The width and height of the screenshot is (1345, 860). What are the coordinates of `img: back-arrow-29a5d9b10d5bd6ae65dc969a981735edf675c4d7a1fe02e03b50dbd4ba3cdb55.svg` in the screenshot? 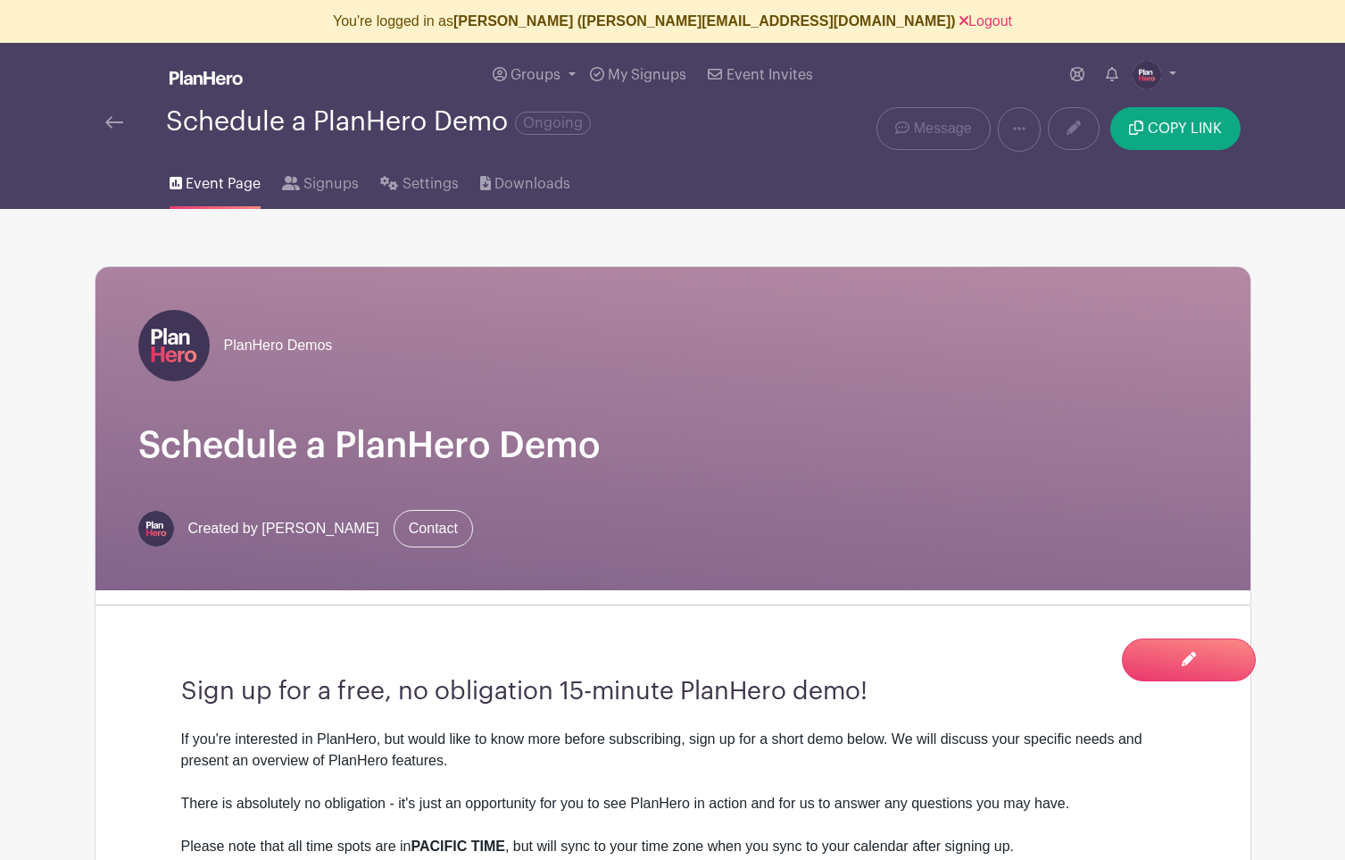 It's located at (114, 122).